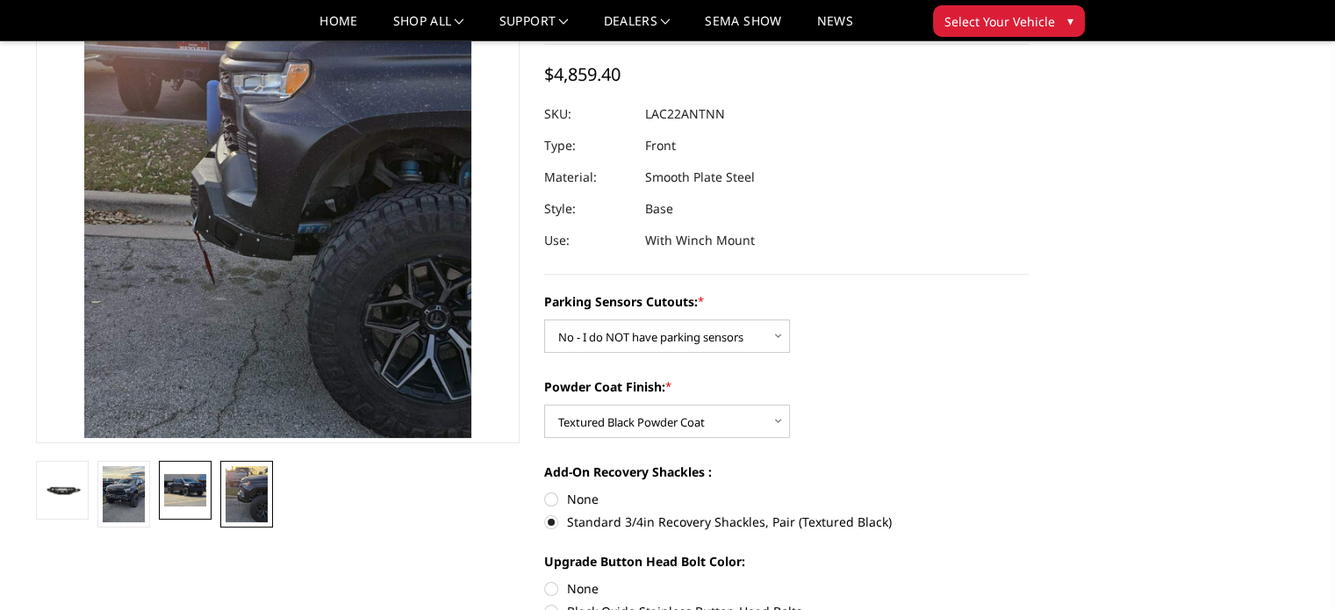 This screenshot has height=610, width=1335. Describe the element at coordinates (588, 209) in the screenshot. I see `dt: Style:` at that location.